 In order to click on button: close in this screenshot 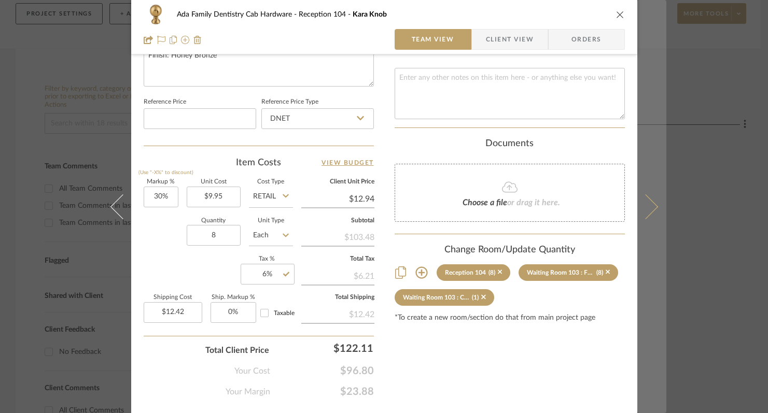, I will do `click(620, 15)`.